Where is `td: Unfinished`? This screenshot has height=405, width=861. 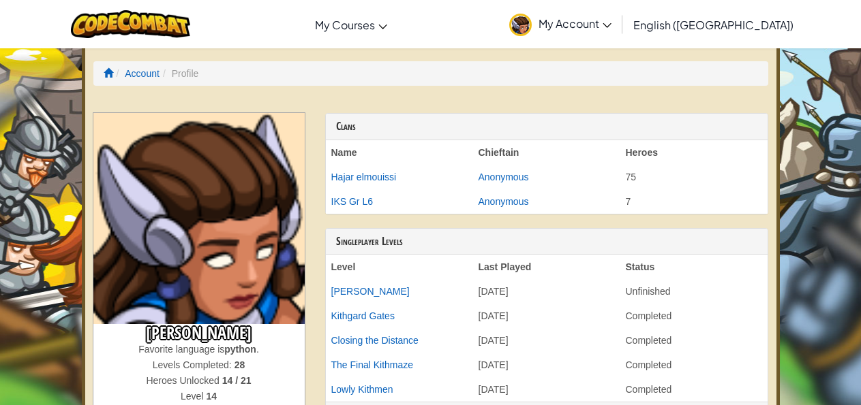 td: Unfinished is located at coordinates (694, 292).